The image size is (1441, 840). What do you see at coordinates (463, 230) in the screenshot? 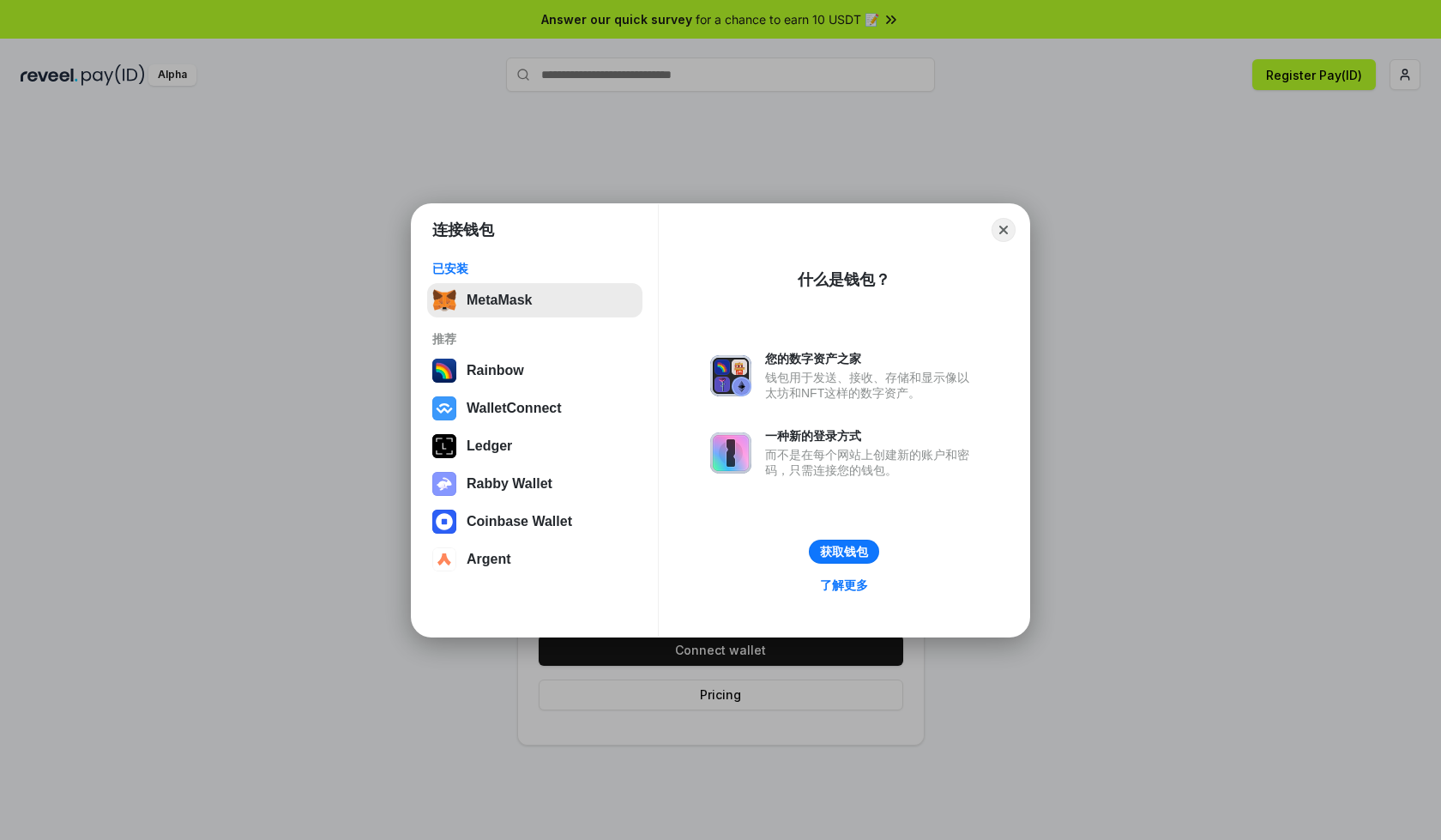
I see `h1: 连接钱包` at bounding box center [463, 230].